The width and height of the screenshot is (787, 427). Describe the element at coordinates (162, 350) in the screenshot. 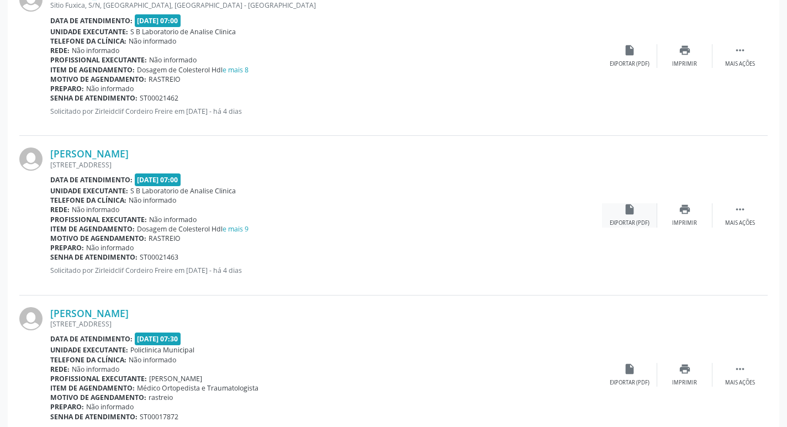

I see `span: Policlinica Municipal` at that location.